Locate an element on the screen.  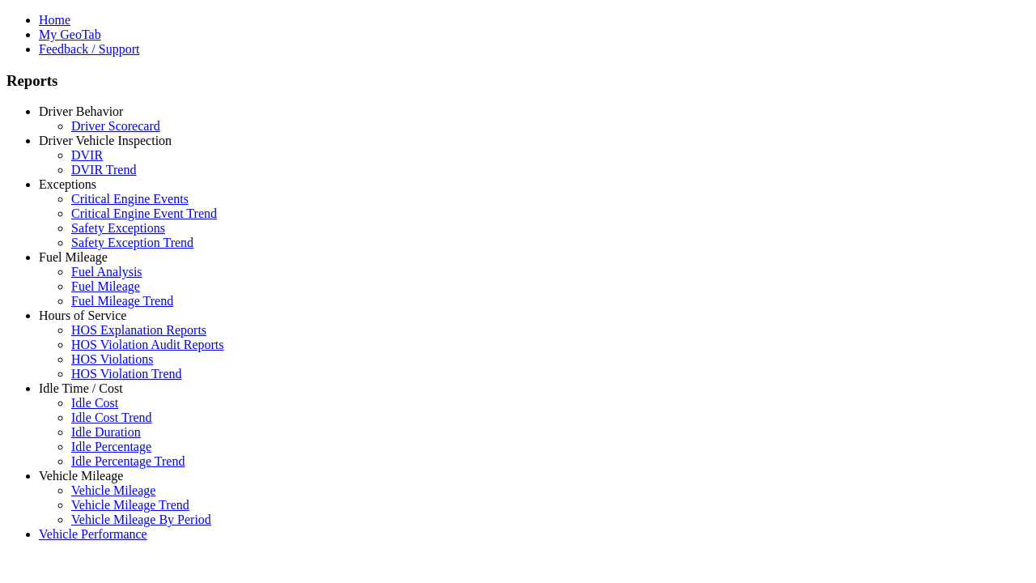
a: HOS Violation Trend is located at coordinates (126, 373).